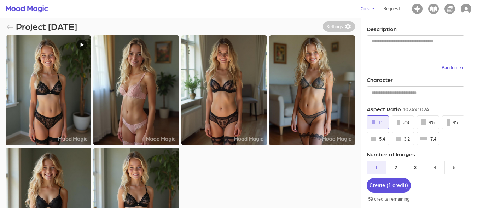 The width and height of the screenshot is (477, 208). What do you see at coordinates (417, 8) in the screenshot?
I see `a: Projects` at bounding box center [417, 8].